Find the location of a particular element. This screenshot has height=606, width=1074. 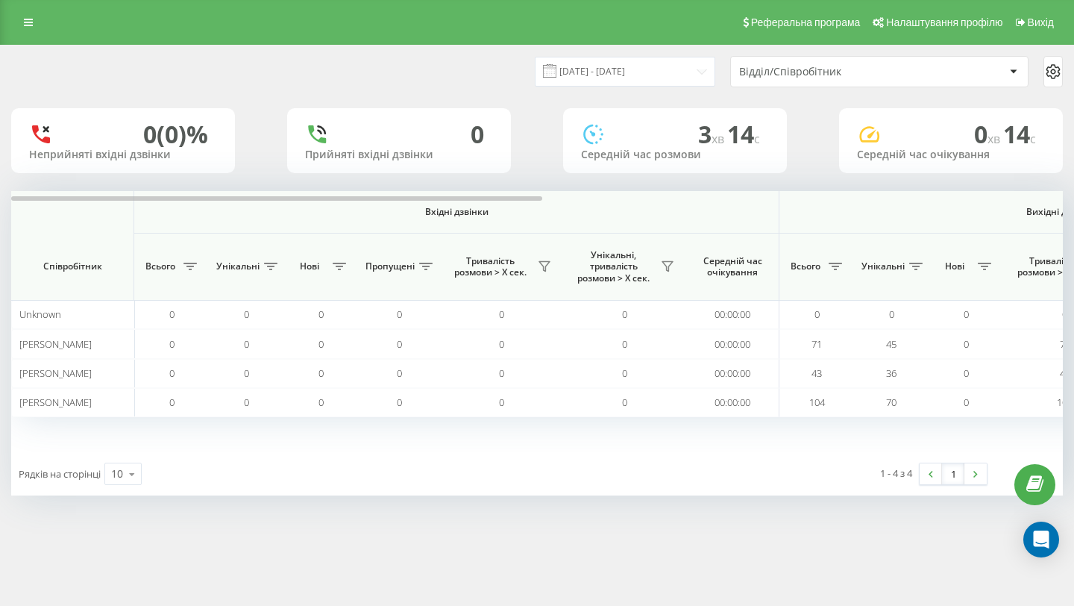

span: 3 is located at coordinates (713, 134).